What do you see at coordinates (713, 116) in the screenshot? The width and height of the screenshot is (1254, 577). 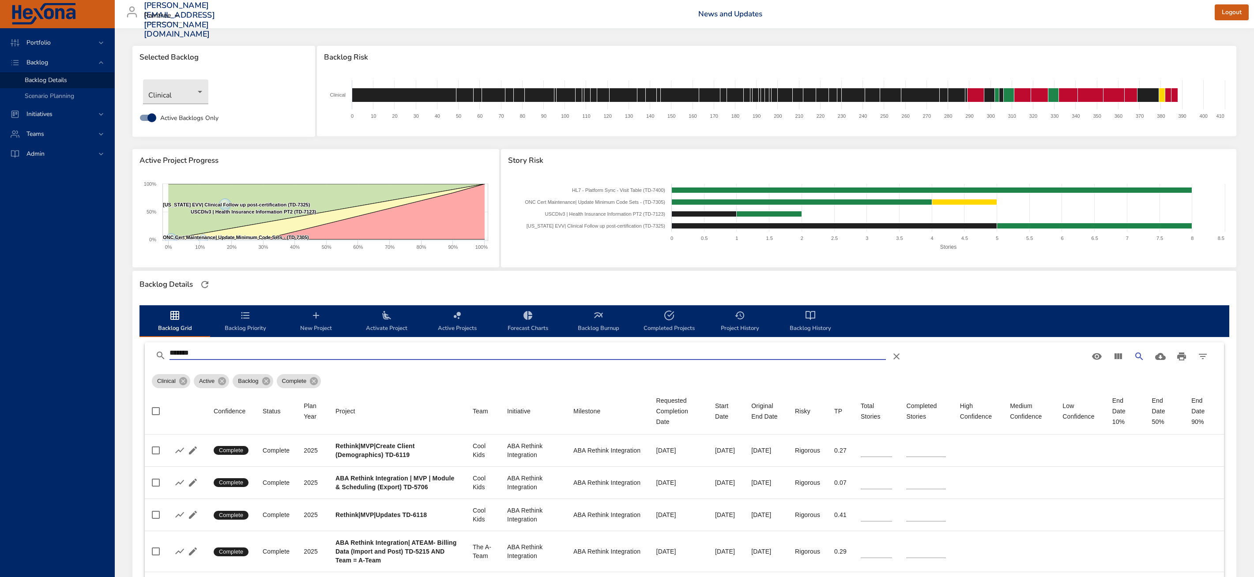 I see `text: 170` at bounding box center [713, 116].